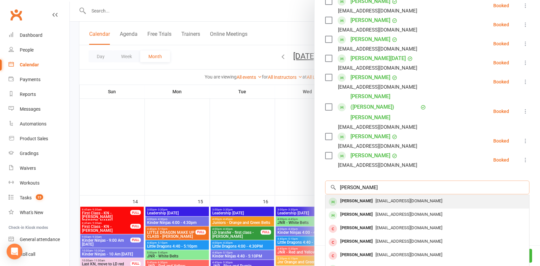  What do you see at coordinates (39, 213) in the screenshot?
I see `a: What's New` at bounding box center [39, 213].